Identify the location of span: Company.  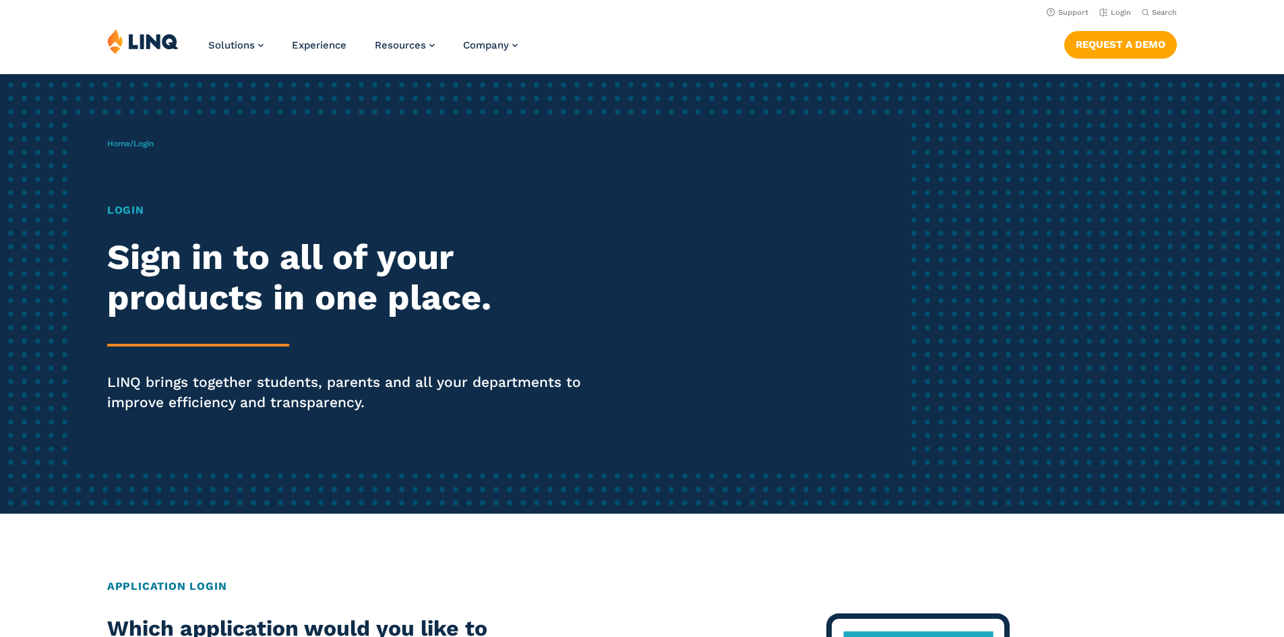
(486, 45).